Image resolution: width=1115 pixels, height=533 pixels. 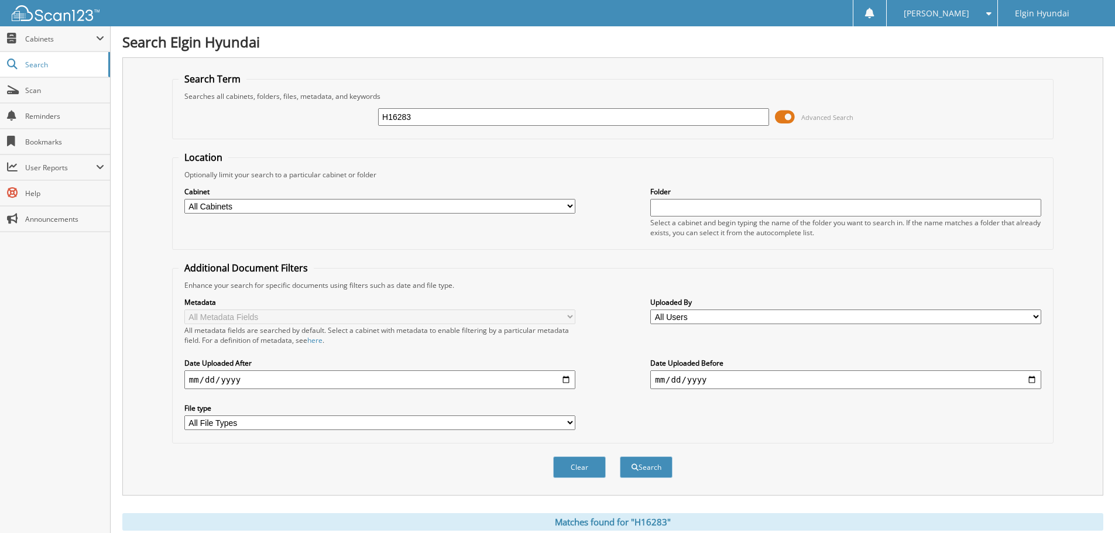 I want to click on label: Cabinet, so click(x=380, y=191).